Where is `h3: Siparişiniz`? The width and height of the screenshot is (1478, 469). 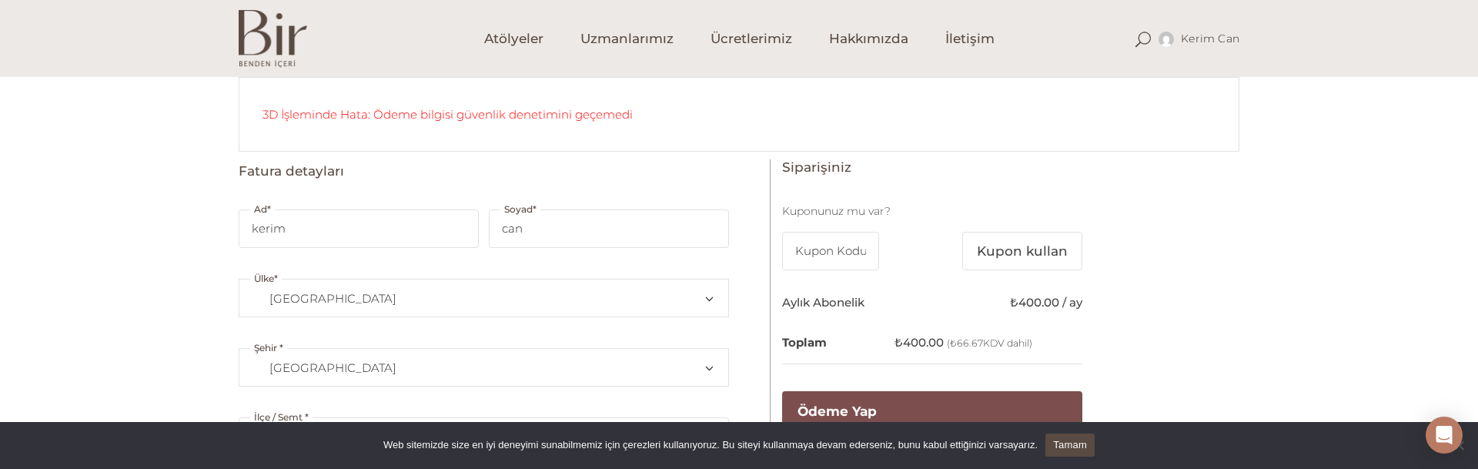
h3: Siparişiniz is located at coordinates (932, 167).